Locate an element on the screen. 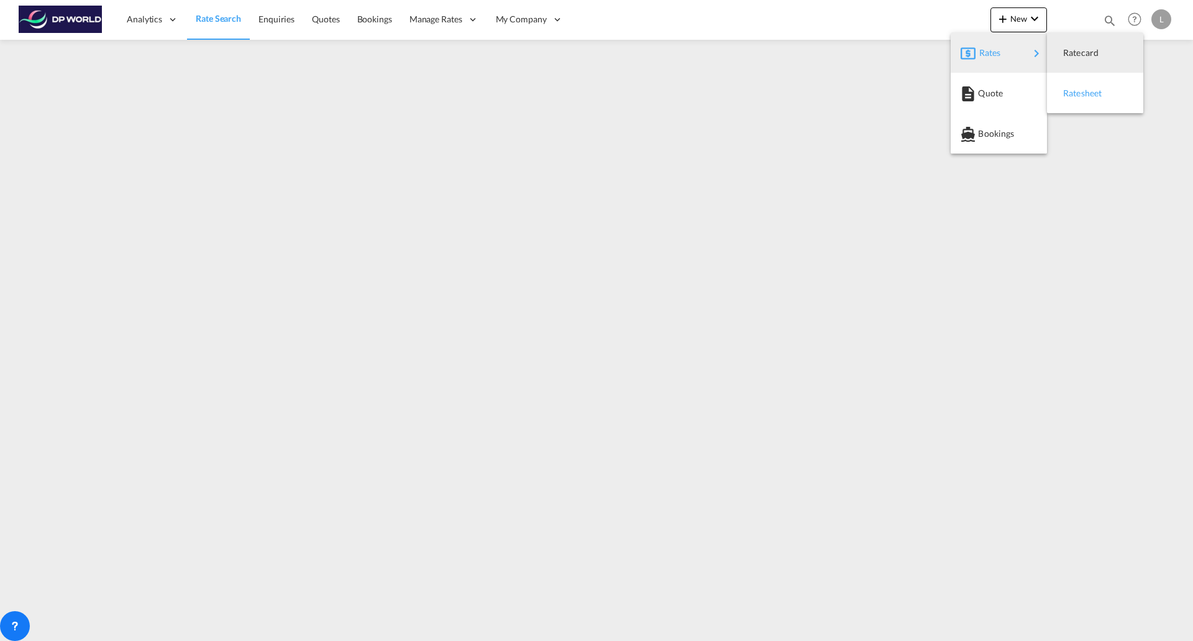  span: Rates is located at coordinates (987, 53).